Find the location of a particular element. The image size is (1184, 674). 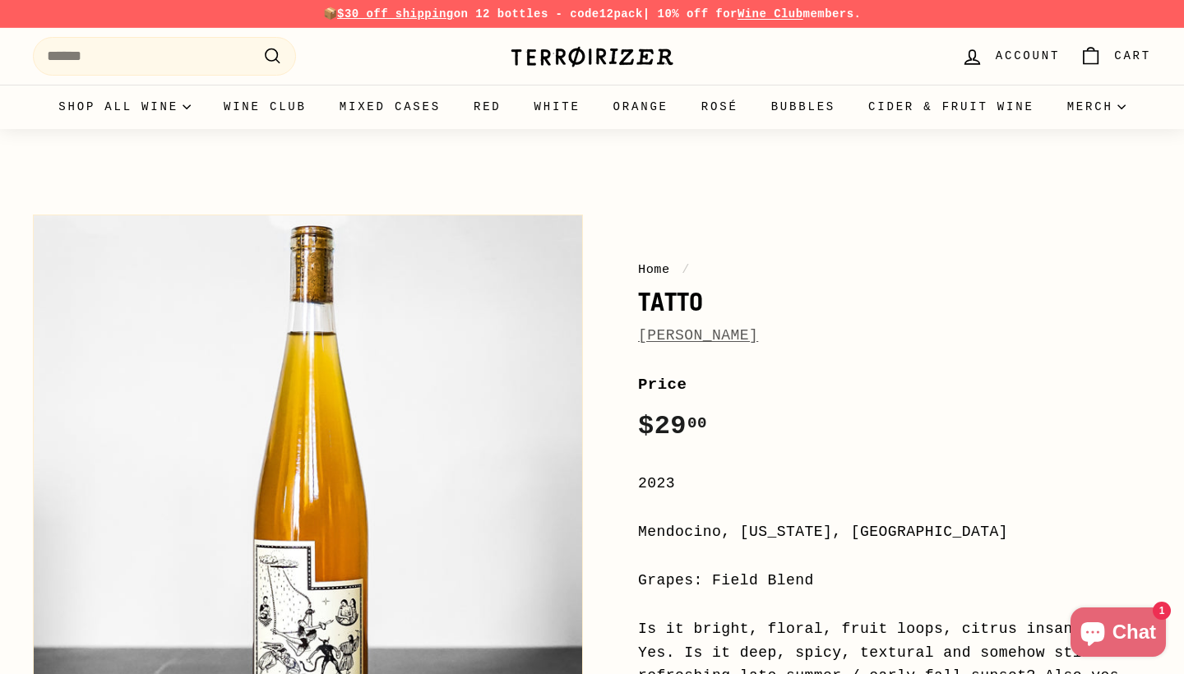

div: Grapes: Field Blend is located at coordinates (894, 580).